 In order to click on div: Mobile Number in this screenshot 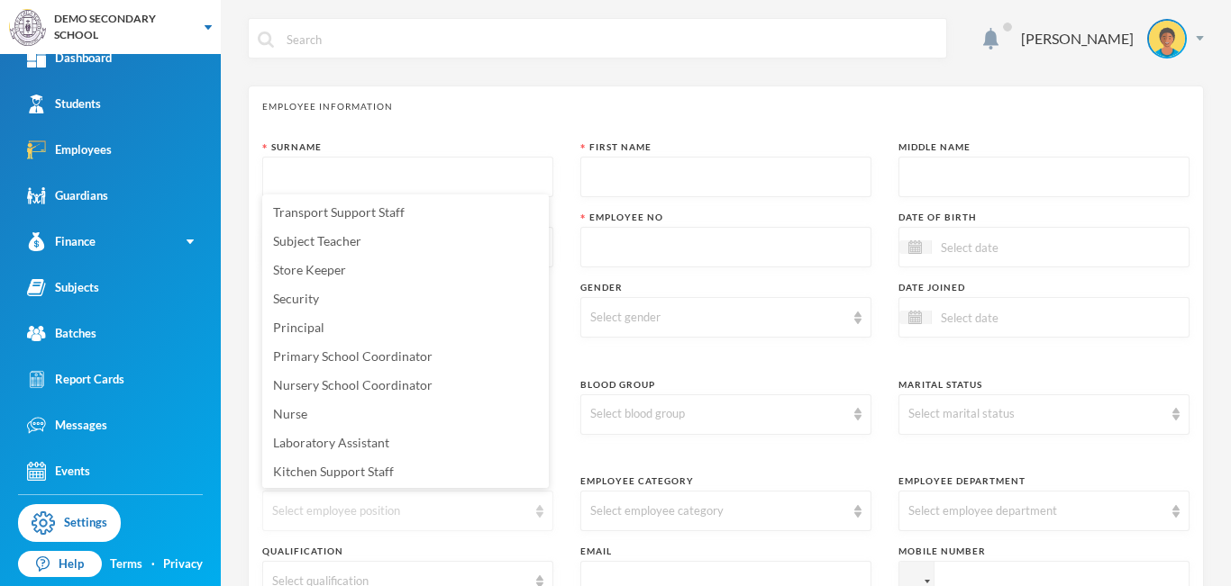, I will do `click(1043, 551)`.